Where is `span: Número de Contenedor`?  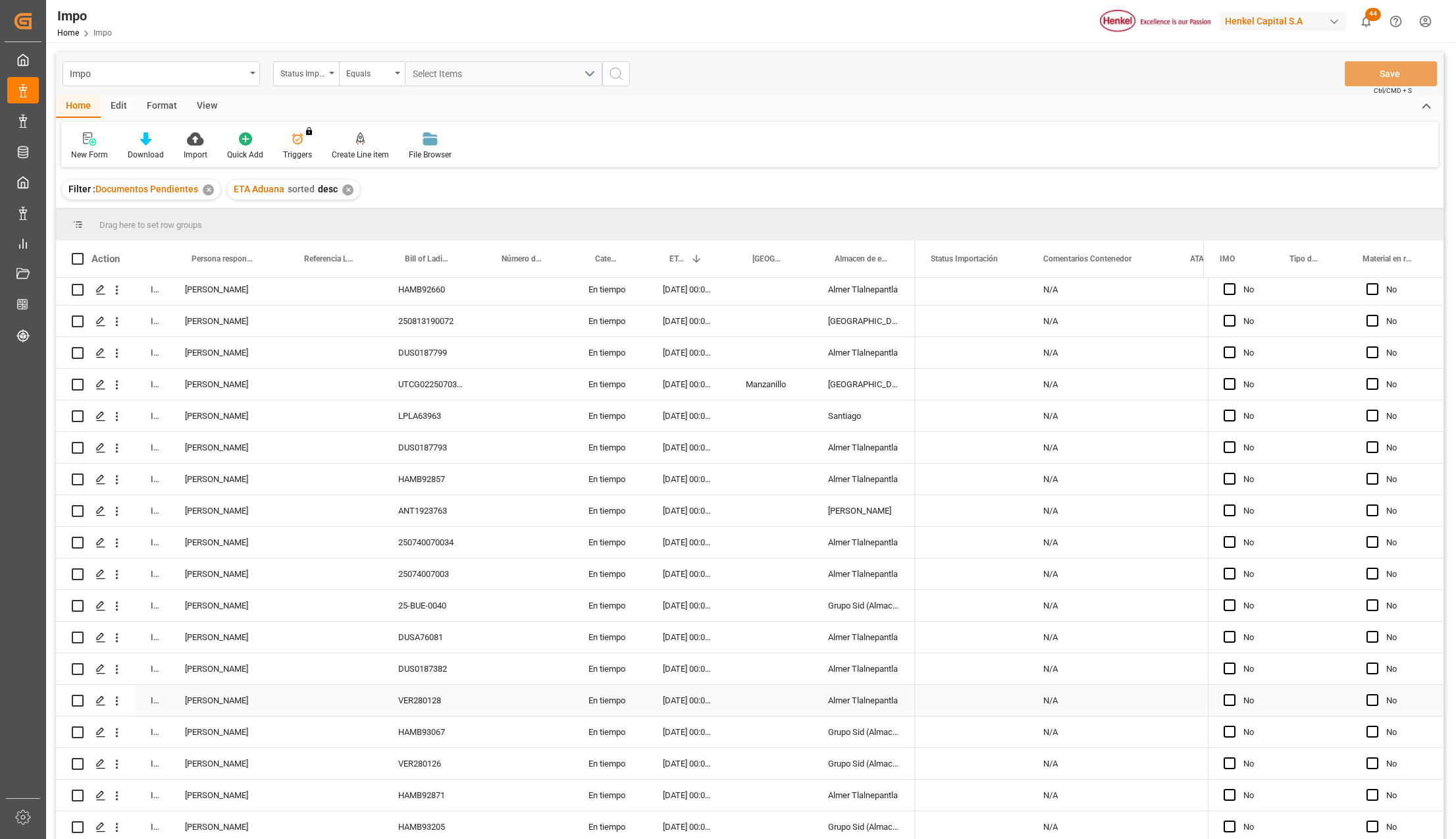 span: Número de Contenedor is located at coordinates (523, 259).